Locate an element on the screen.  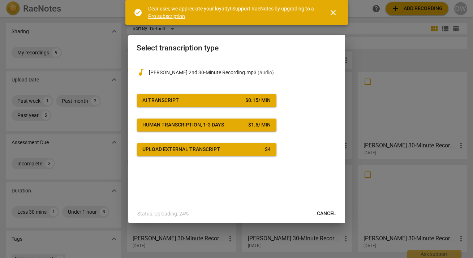
button: AI Transcript$0.15/ min is located at coordinates (207, 101).